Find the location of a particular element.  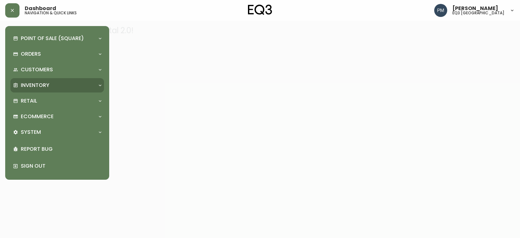

p: Sign Out is located at coordinates (61, 166).